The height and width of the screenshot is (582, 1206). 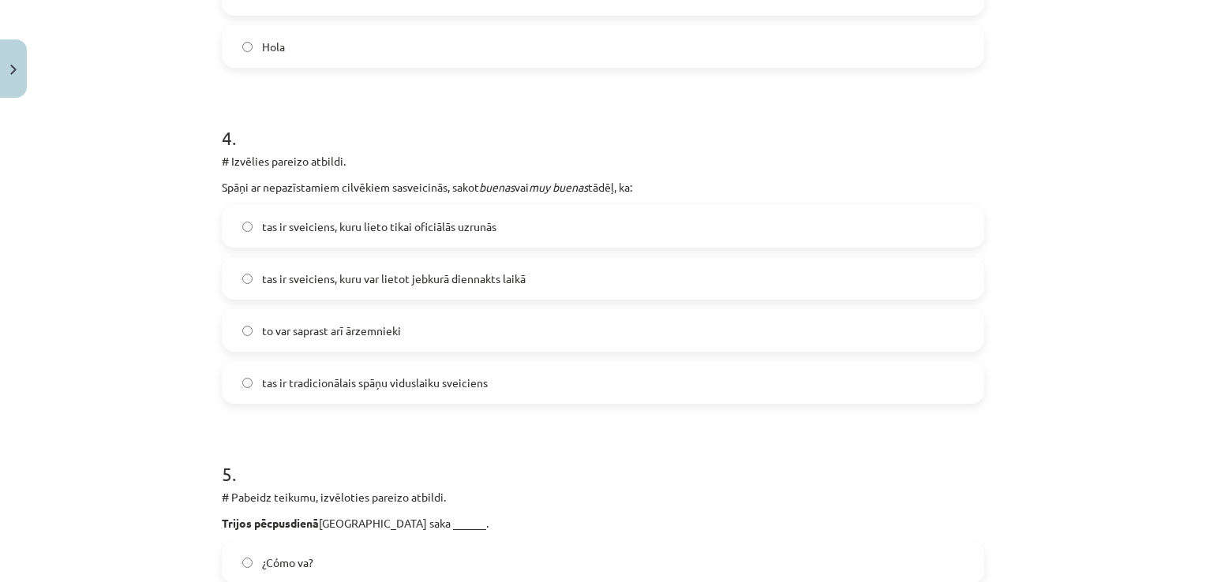 What do you see at coordinates (13, 69) in the screenshot?
I see `img: icon-close-lesson-0947bae3869378f0d4975bcd49f059093ad1ed9edebbc8119c70593378902aed.svg` at bounding box center [13, 69].